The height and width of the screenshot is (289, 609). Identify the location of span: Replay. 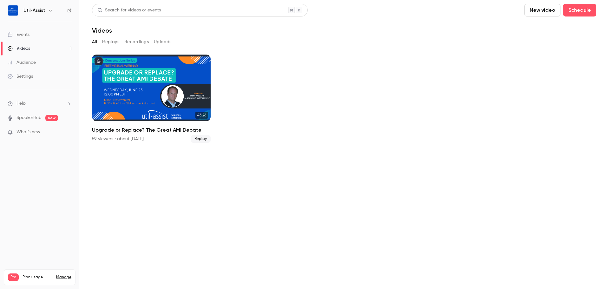
(201, 139).